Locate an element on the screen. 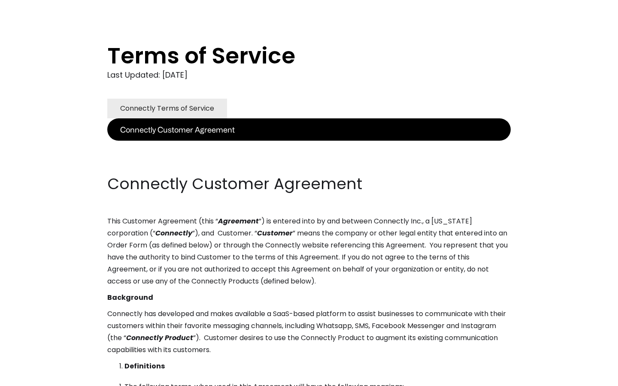 This screenshot has width=618, height=386. div: Connectly Terms of Service is located at coordinates (167, 109).